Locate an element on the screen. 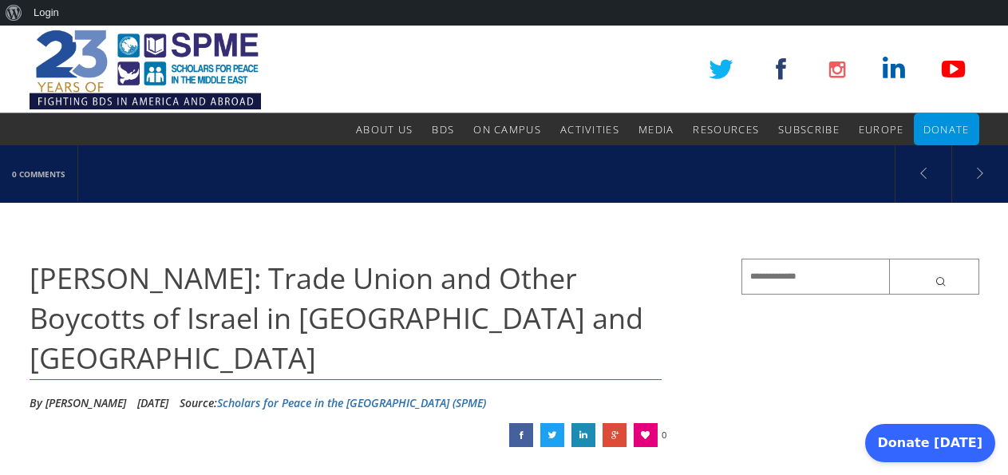 The width and height of the screenshot is (1008, 475). a: Subscribe is located at coordinates (808, 129).